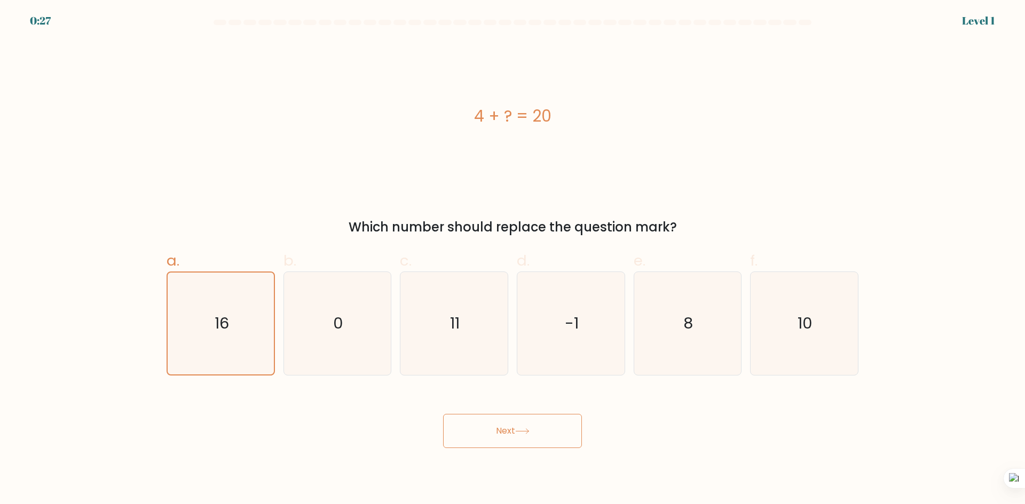  What do you see at coordinates (290, 260) in the screenshot?
I see `span: b.` at bounding box center [290, 260].